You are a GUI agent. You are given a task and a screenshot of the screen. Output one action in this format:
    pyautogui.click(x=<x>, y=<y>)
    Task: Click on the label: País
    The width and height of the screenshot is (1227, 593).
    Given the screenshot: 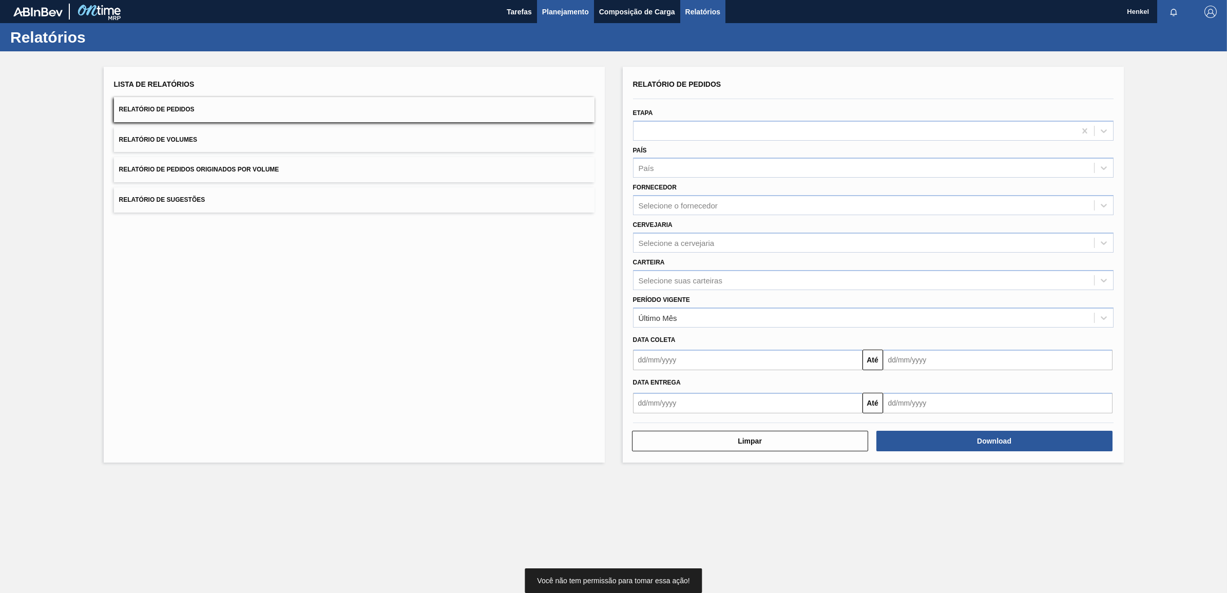 What is the action you would take?
    pyautogui.click(x=640, y=150)
    